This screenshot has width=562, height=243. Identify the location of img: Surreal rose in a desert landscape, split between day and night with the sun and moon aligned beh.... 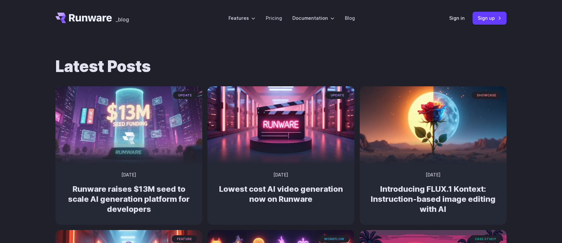
(433, 125).